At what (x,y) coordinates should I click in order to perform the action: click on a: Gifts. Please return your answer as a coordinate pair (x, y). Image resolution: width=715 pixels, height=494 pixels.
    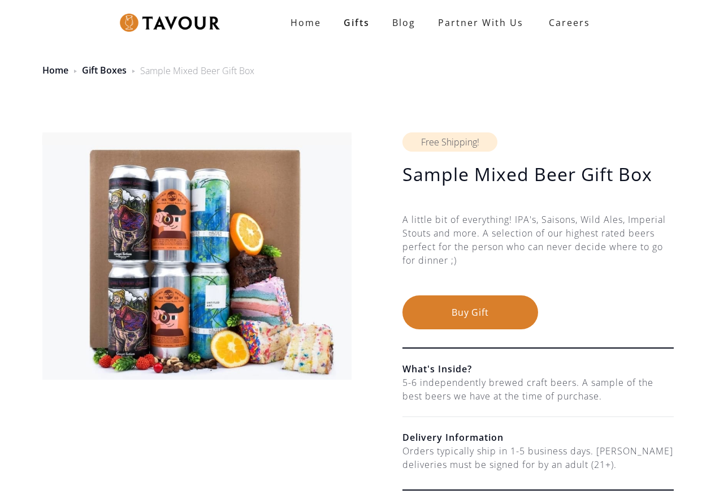
    Looking at the image, I should click on (357, 23).